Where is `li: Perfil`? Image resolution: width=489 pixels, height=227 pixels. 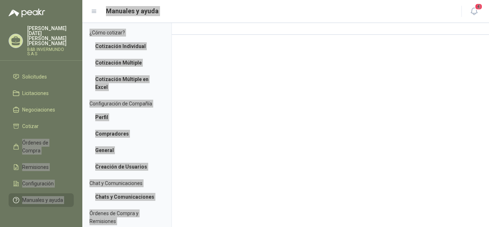
li: Perfil is located at coordinates (127, 117).